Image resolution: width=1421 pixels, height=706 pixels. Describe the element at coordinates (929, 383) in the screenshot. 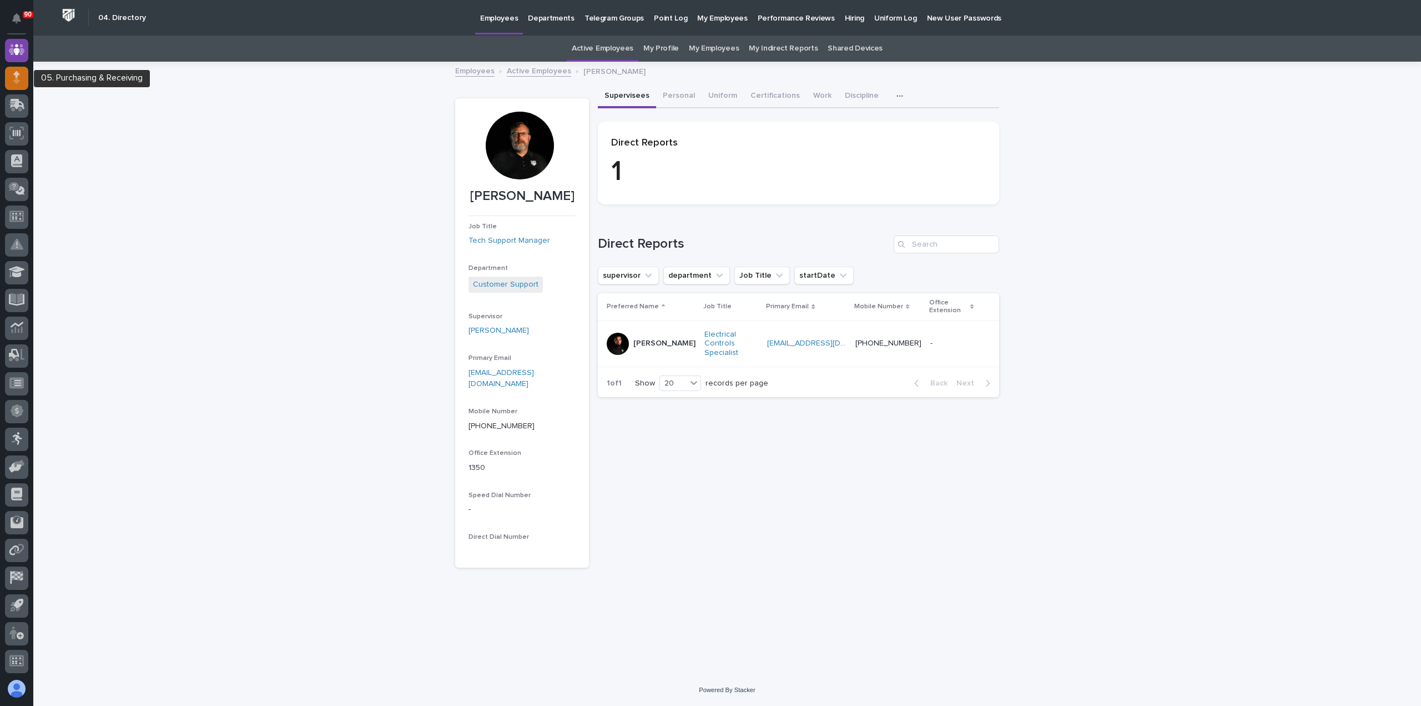

I see `button: Back` at that location.